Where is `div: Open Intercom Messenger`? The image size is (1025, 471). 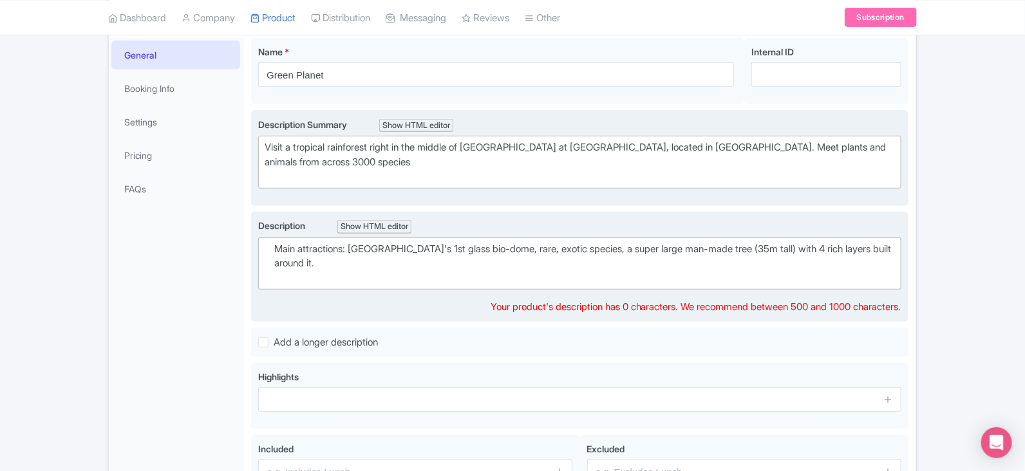
div: Open Intercom Messenger is located at coordinates (997, 443).